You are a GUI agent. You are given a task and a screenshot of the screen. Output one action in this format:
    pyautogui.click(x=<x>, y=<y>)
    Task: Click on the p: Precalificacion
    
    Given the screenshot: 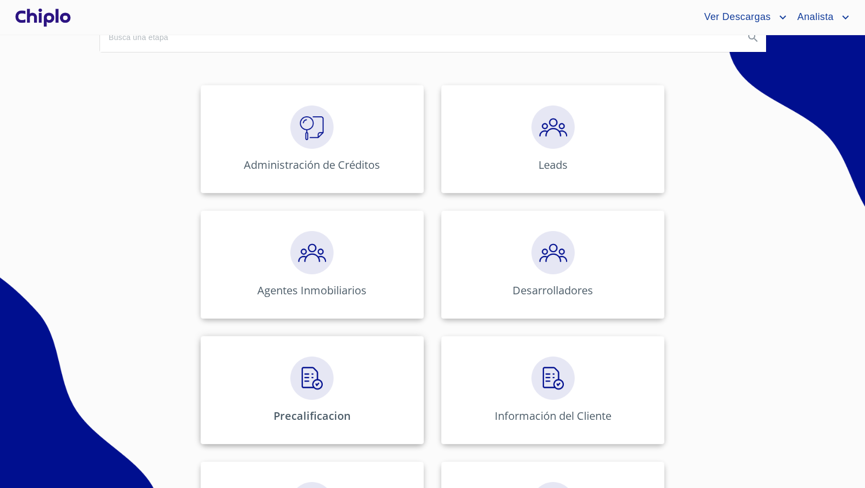 What is the action you would take?
    pyautogui.click(x=312, y=415)
    